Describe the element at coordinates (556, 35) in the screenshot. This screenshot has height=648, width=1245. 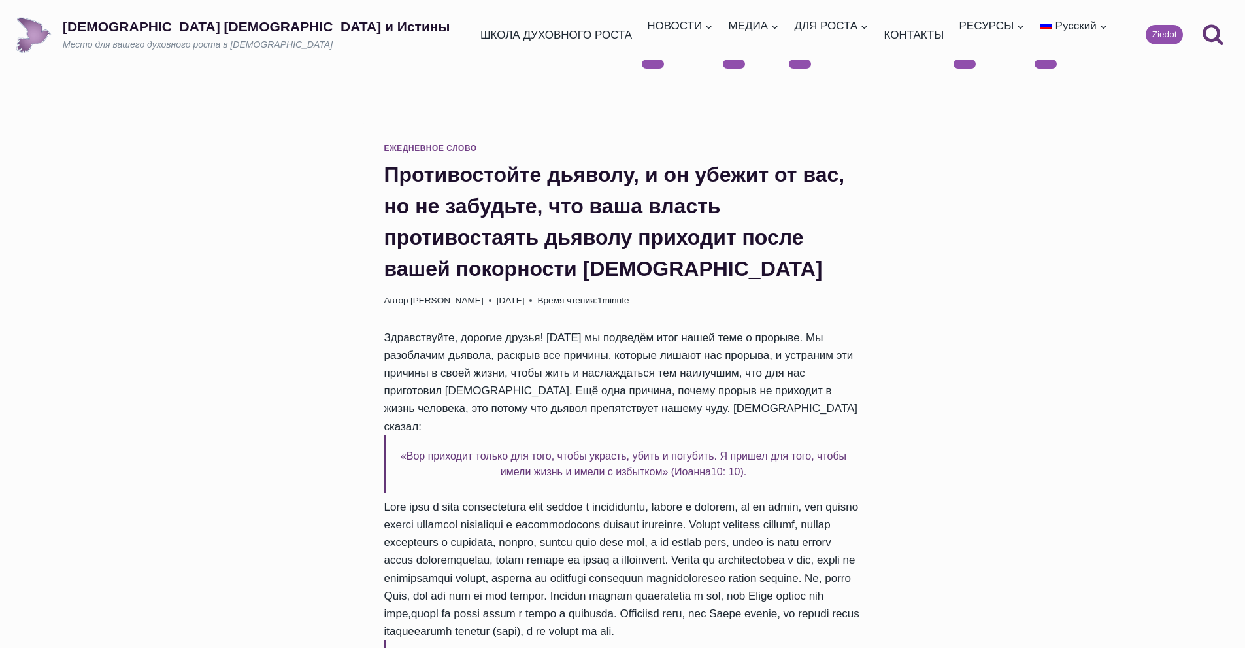
I see `a: ШКОЛА ДУХОВНОГО РОСТА` at that location.